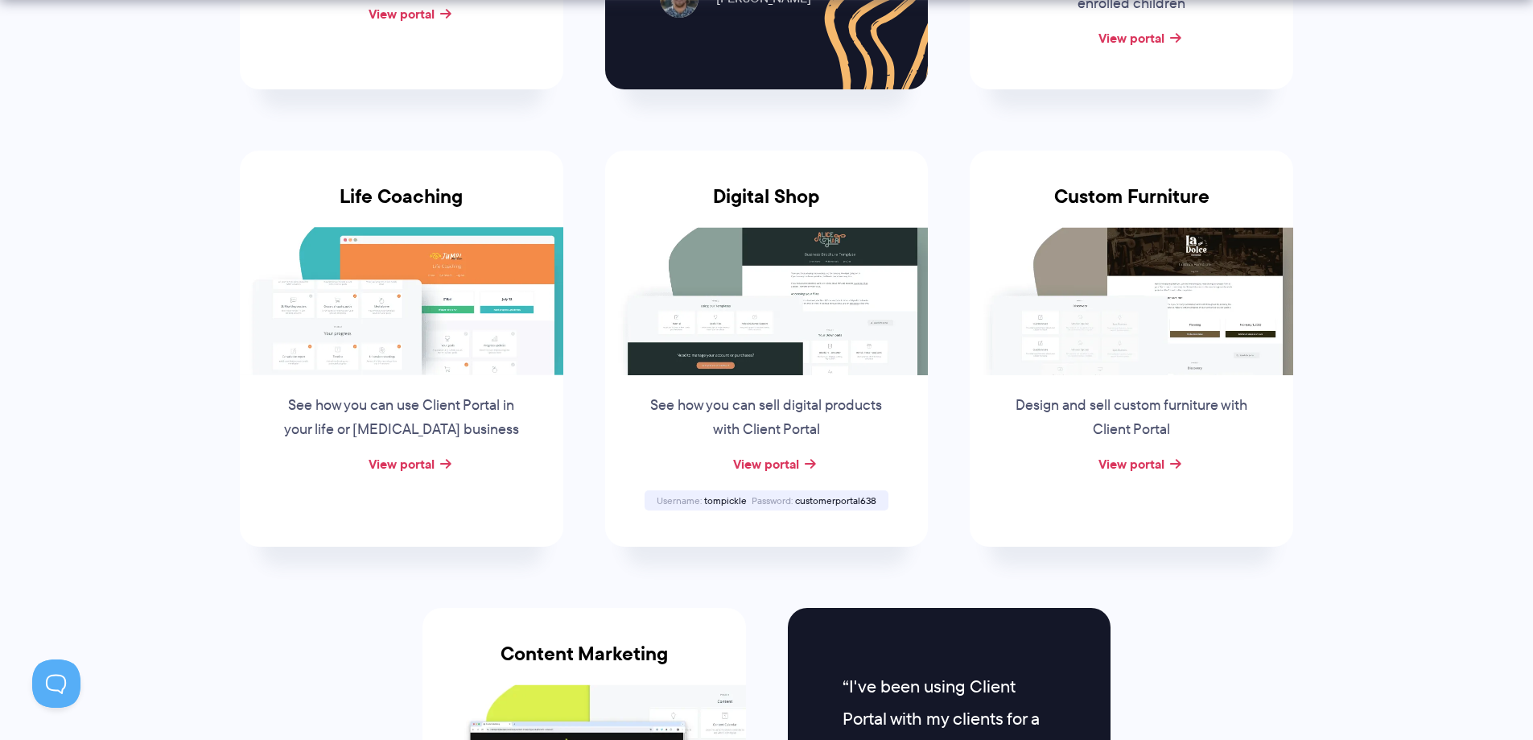  Describe the element at coordinates (1131, 418) in the screenshot. I see `p: Design and sell custom furniture with Client Portal` at that location.